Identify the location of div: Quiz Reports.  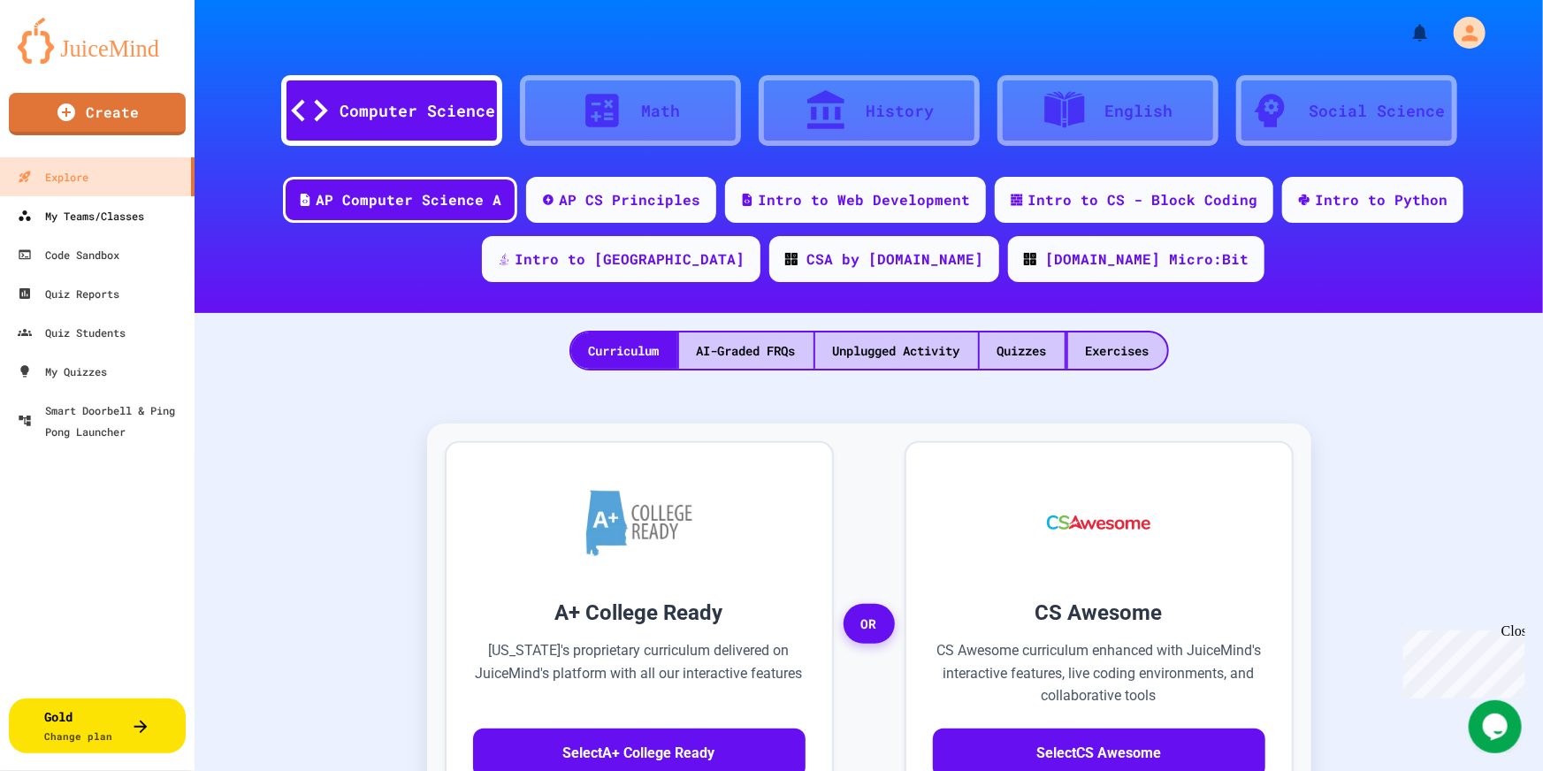
(68, 293).